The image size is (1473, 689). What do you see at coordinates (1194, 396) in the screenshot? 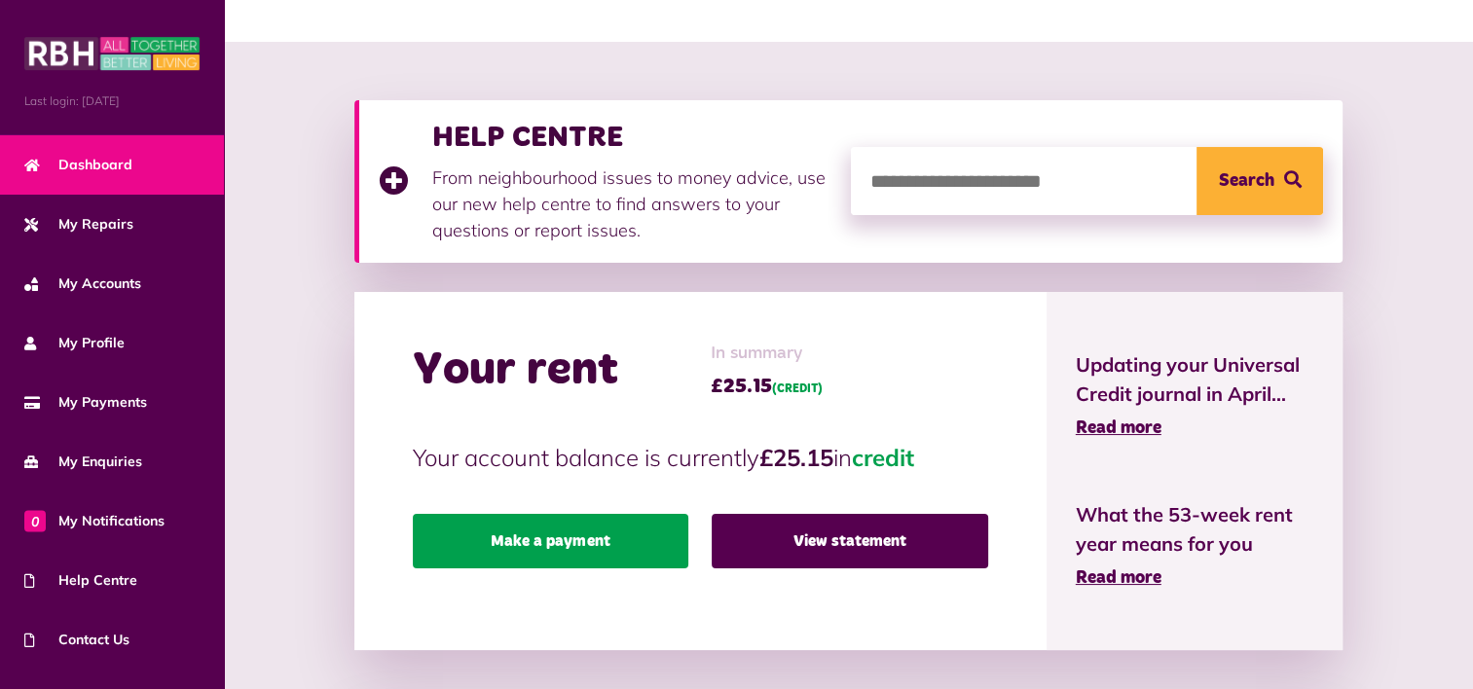
I see `a: Updating your Universal Credit journal in April... Read more` at bounding box center [1194, 396].